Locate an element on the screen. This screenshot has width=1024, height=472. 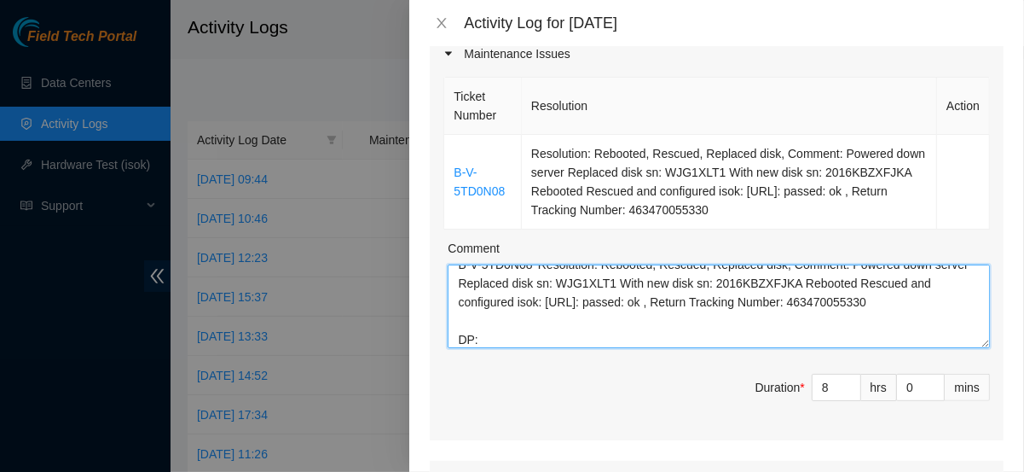
span: caret-right is located at coordinates (449, 54).